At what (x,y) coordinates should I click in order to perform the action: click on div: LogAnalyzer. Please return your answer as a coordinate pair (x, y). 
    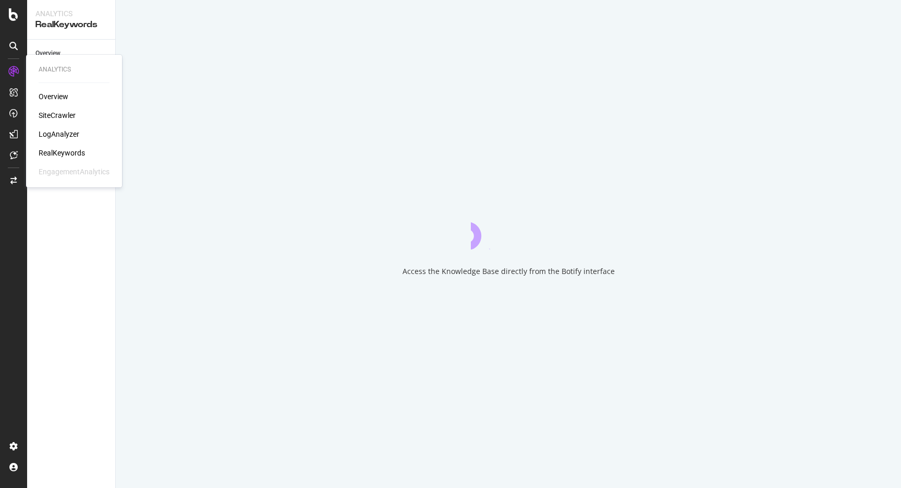
    Looking at the image, I should click on (59, 134).